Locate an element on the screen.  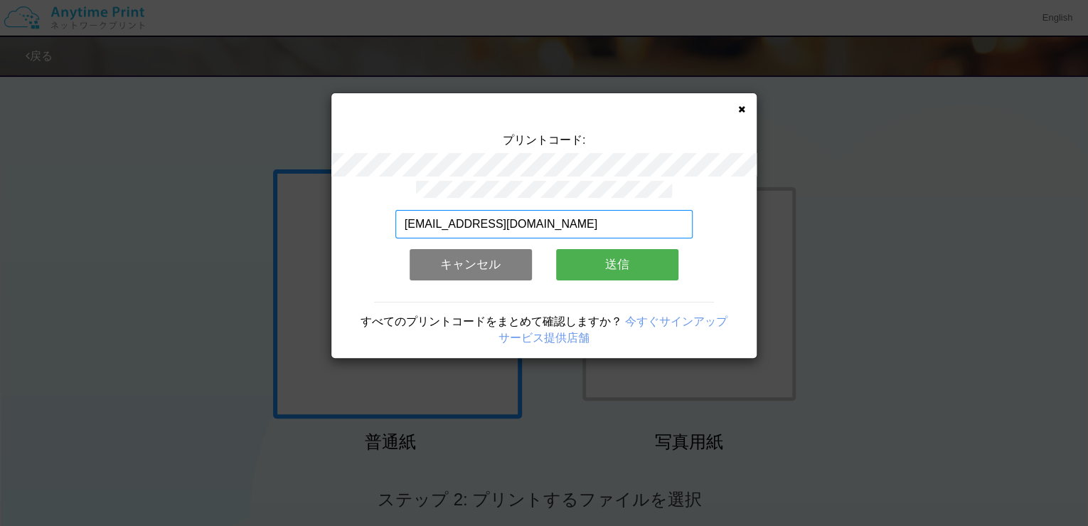
a: サービス提供店舗 is located at coordinates (544, 337).